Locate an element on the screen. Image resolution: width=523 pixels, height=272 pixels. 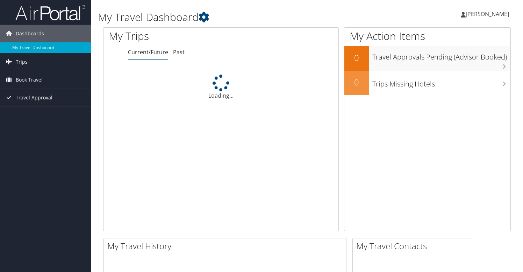
div: Loading... is located at coordinates (221, 87).